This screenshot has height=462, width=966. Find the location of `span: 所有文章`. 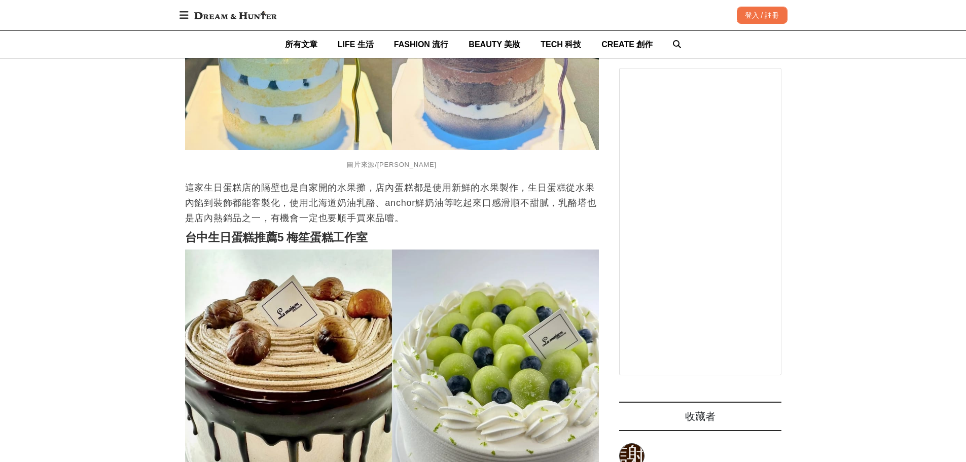

span: 所有文章 is located at coordinates (301, 44).